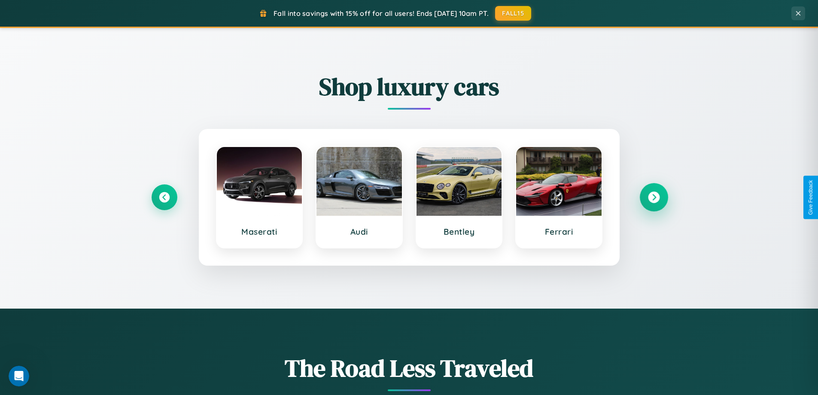 This screenshot has width=818, height=395. Describe the element at coordinates (558, 231) in the screenshot. I see `h3: Ferrari` at that location.